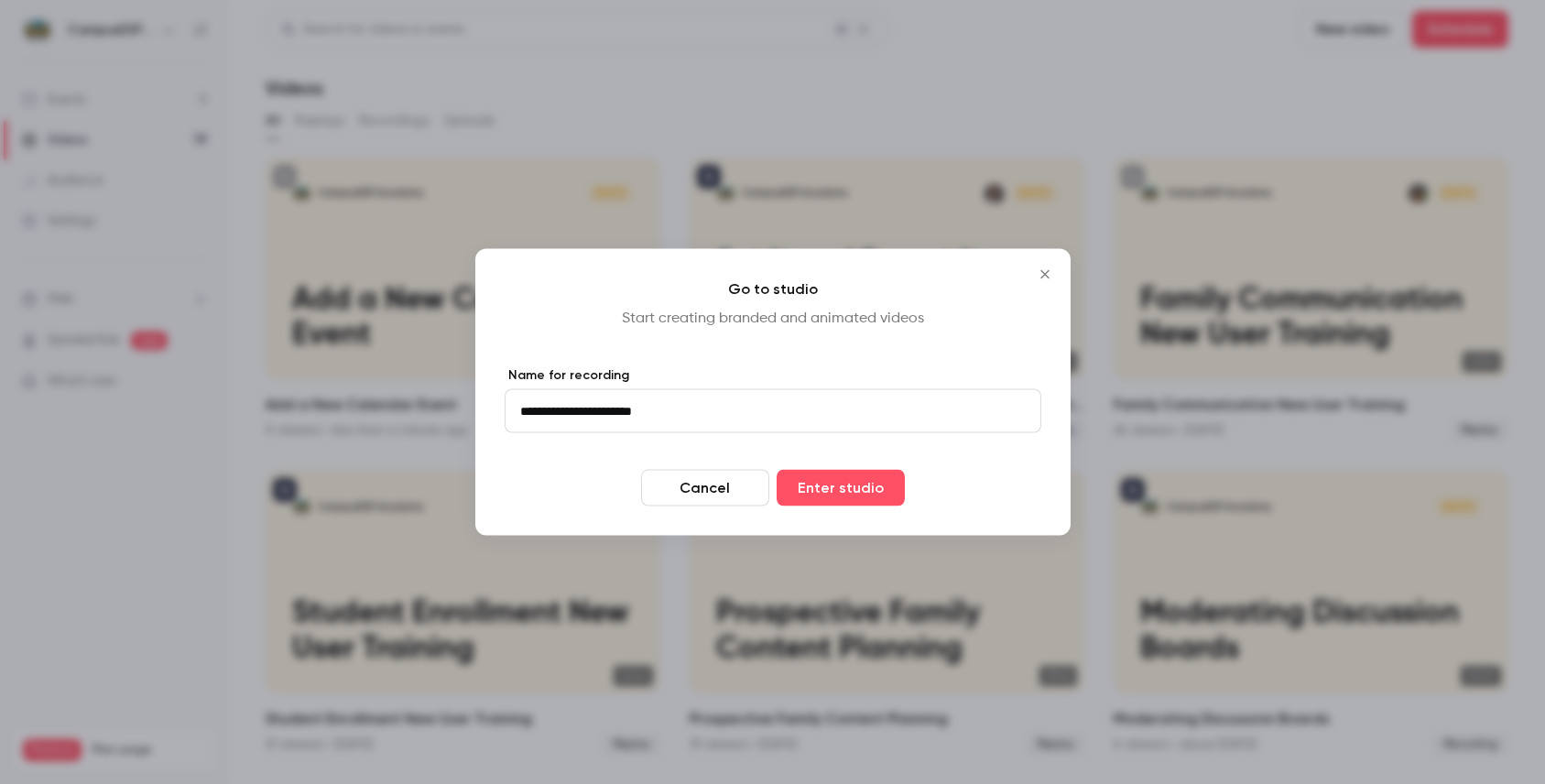 Image resolution: width=1545 pixels, height=784 pixels. Describe the element at coordinates (841, 488) in the screenshot. I see `button: Enter studio` at that location.